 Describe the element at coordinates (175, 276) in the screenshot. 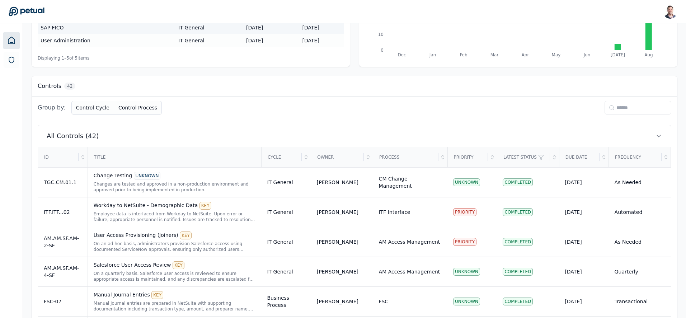

I see `div: On a quarterly basis, Salesforce user access is reviewed to ensure appropriate access is maintain...` at that location.